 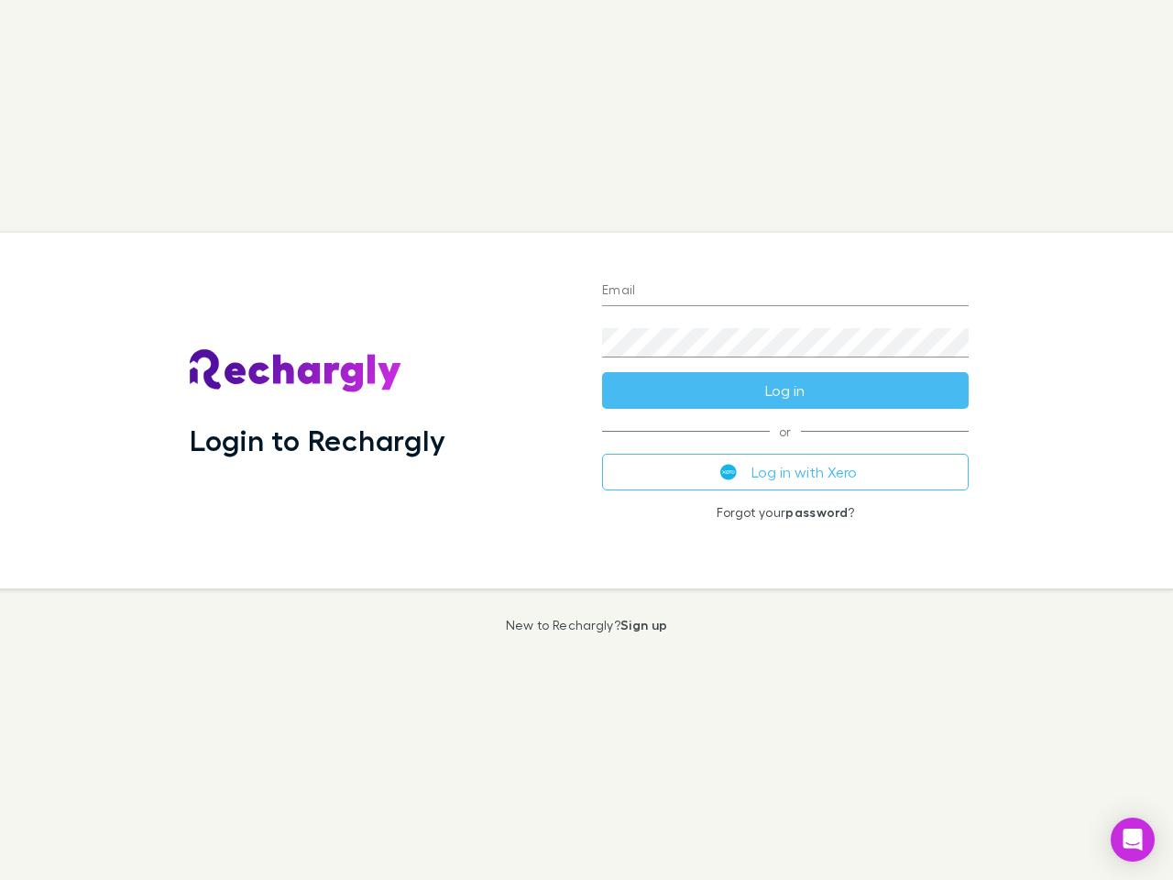 What do you see at coordinates (786, 512) in the screenshot?
I see `p: Forgot your ?` at bounding box center [786, 512].